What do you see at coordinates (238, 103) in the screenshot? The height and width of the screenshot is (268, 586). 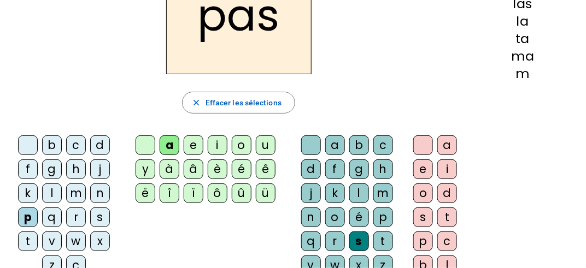 I see `button: Effacer les sélections` at bounding box center [238, 103].